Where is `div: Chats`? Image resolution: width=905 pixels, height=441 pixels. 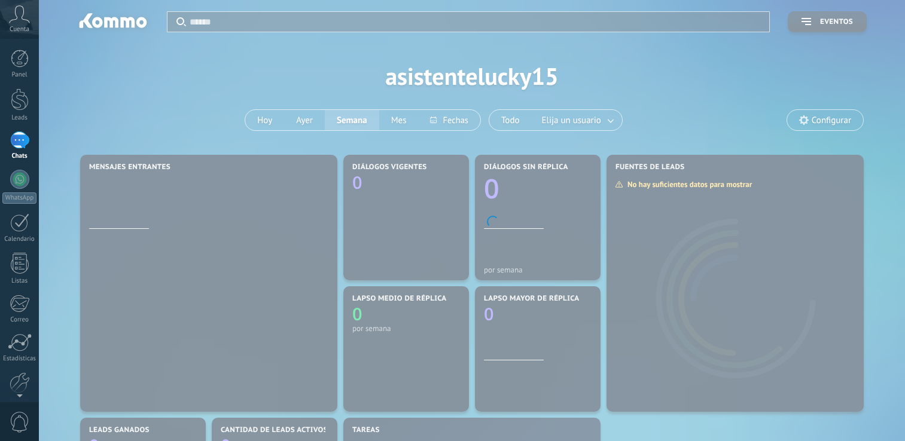
div: Chats is located at coordinates (20, 156).